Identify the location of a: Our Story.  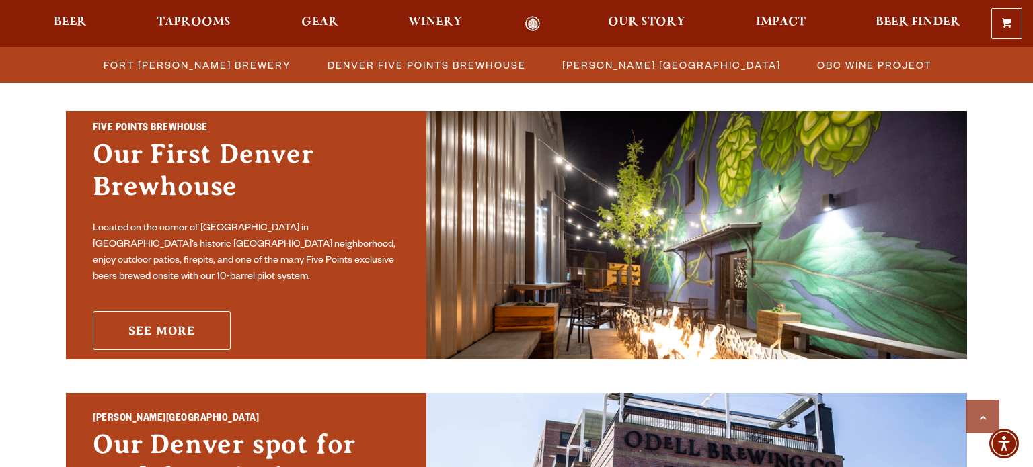
(646, 24).